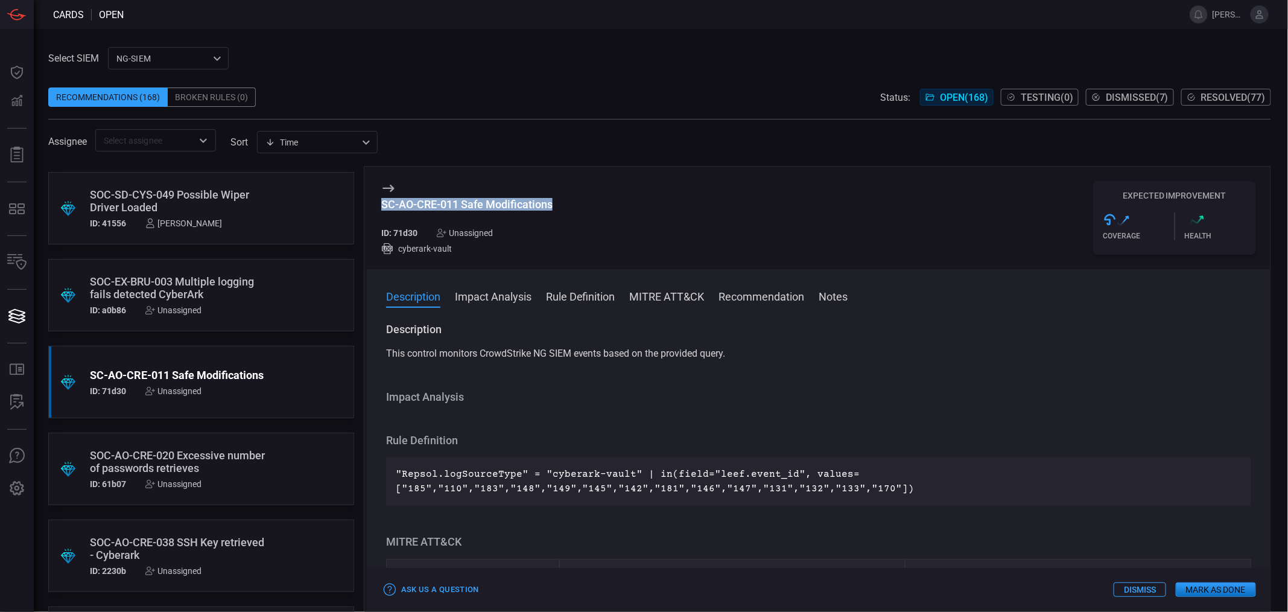 Image resolution: width=1288 pixels, height=612 pixels. Describe the element at coordinates (1226, 97) in the screenshot. I see `button: Resolved(77)` at that location.